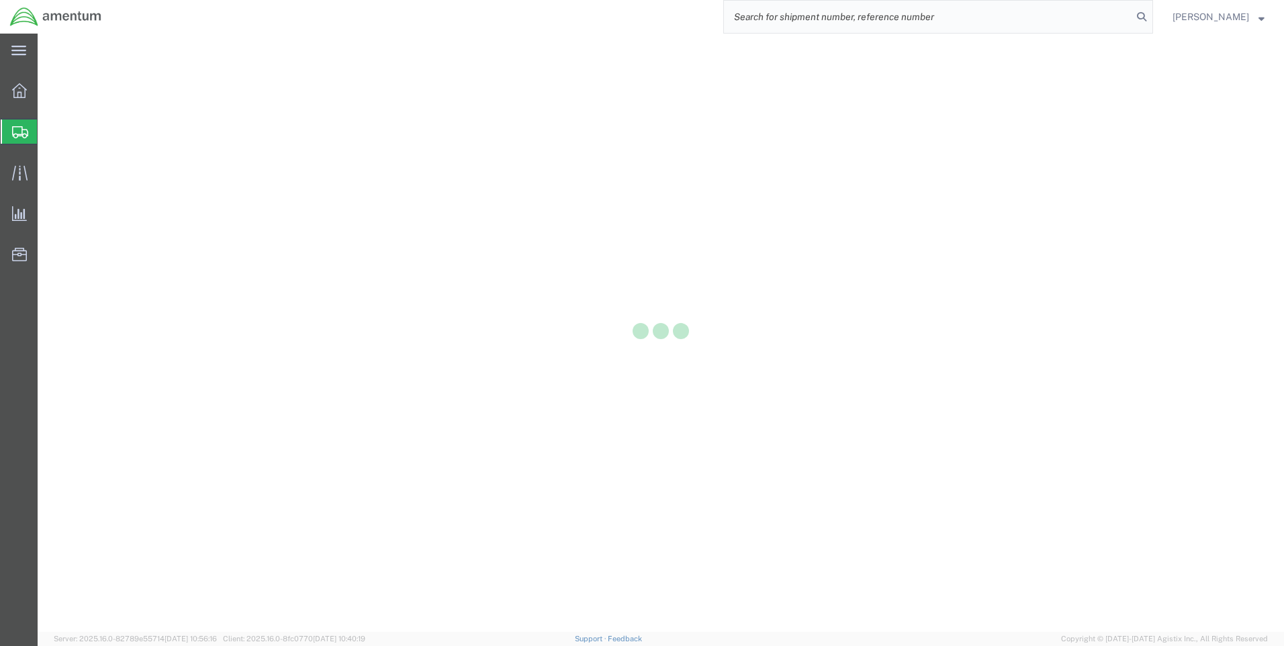 Image resolution: width=1284 pixels, height=646 pixels. Describe the element at coordinates (625, 639) in the screenshot. I see `a: Feedback` at that location.